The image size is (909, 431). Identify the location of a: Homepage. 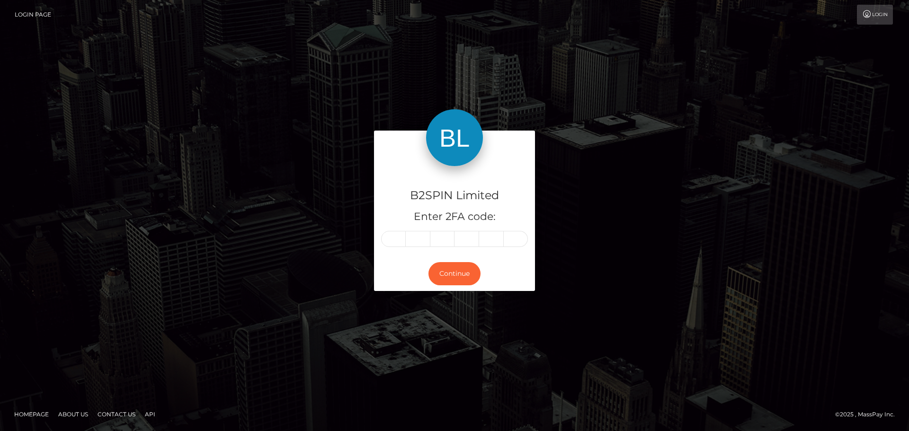
(31, 414).